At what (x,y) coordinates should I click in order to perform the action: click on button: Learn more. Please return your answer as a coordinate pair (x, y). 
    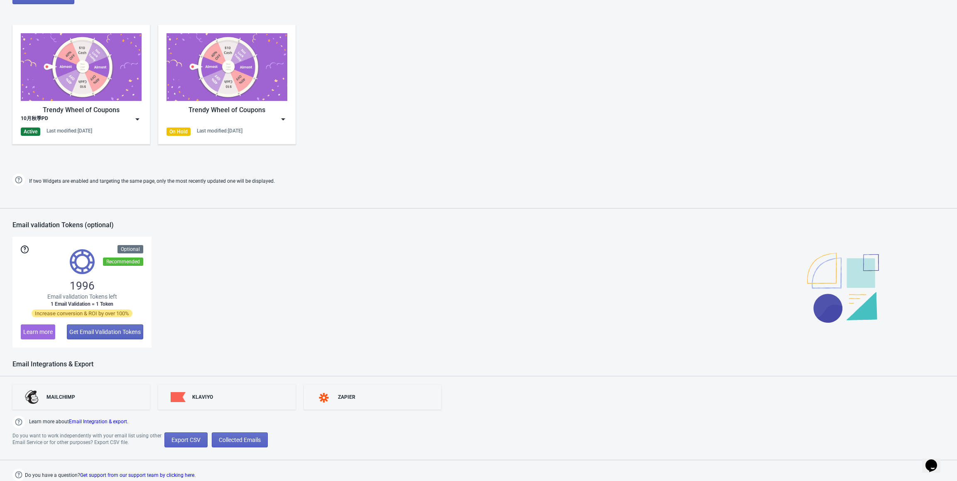
    Looking at the image, I should click on (38, 332).